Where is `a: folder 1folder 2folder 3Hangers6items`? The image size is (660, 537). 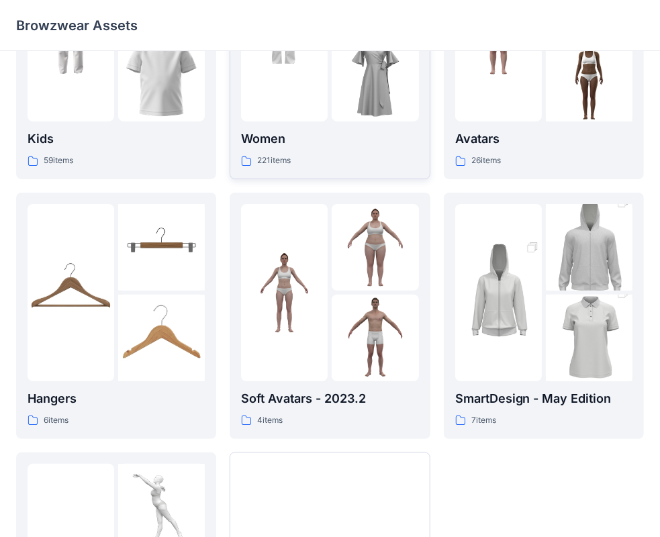 a: folder 1folder 2folder 3Hangers6items is located at coordinates (116, 316).